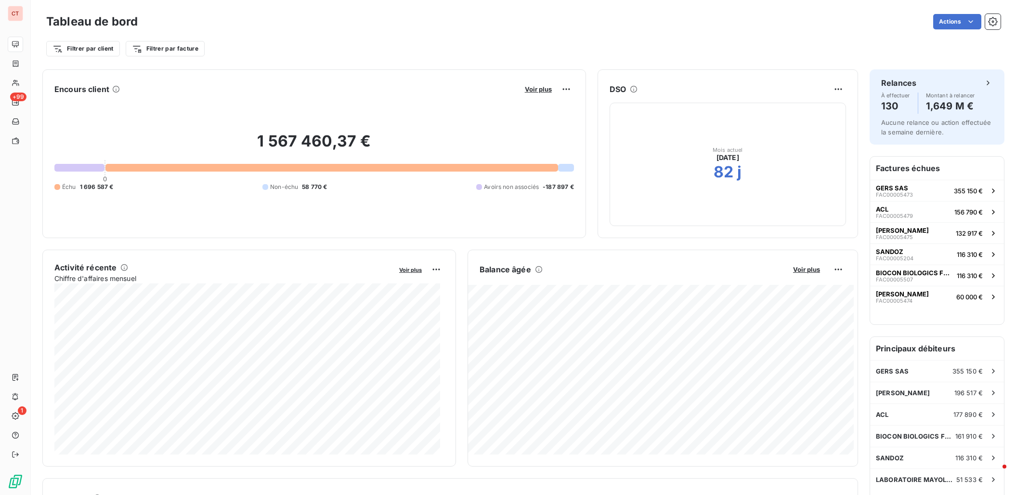 This screenshot has height=495, width=1016. Describe the element at coordinates (223, 278) in the screenshot. I see `span: Chiffre d'affaires mensuel` at that location.